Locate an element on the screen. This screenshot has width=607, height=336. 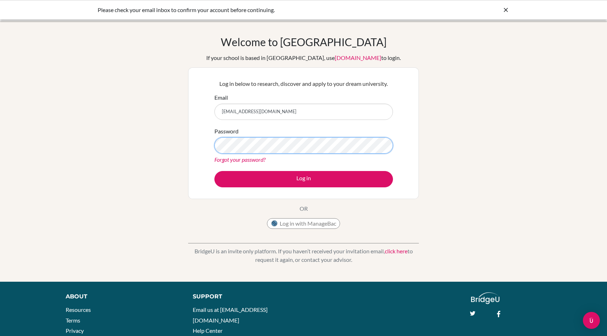
div: Support is located at coordinates (244, 297).